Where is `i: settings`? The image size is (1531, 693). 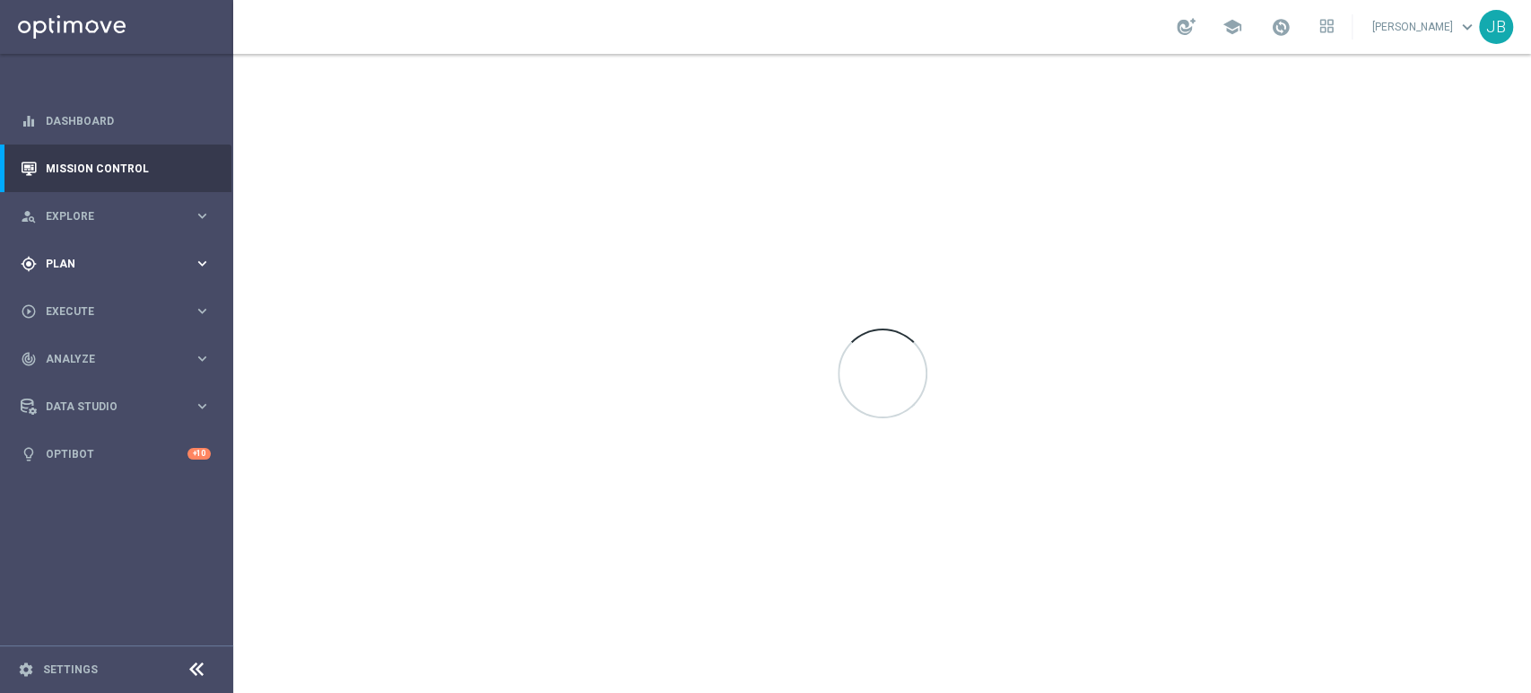
i: settings is located at coordinates (26, 669).